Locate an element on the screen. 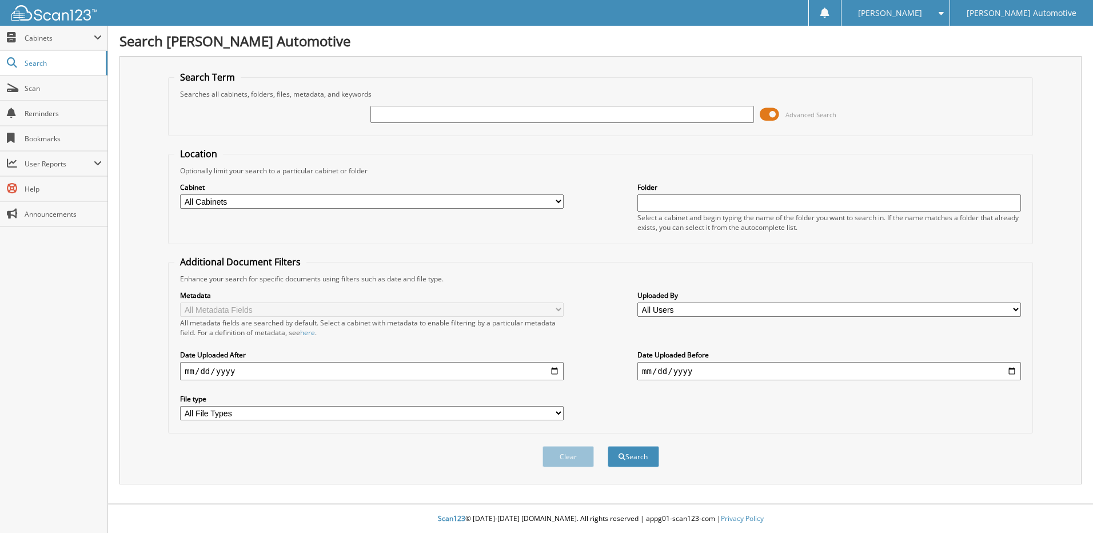  button: Search is located at coordinates (633, 456).